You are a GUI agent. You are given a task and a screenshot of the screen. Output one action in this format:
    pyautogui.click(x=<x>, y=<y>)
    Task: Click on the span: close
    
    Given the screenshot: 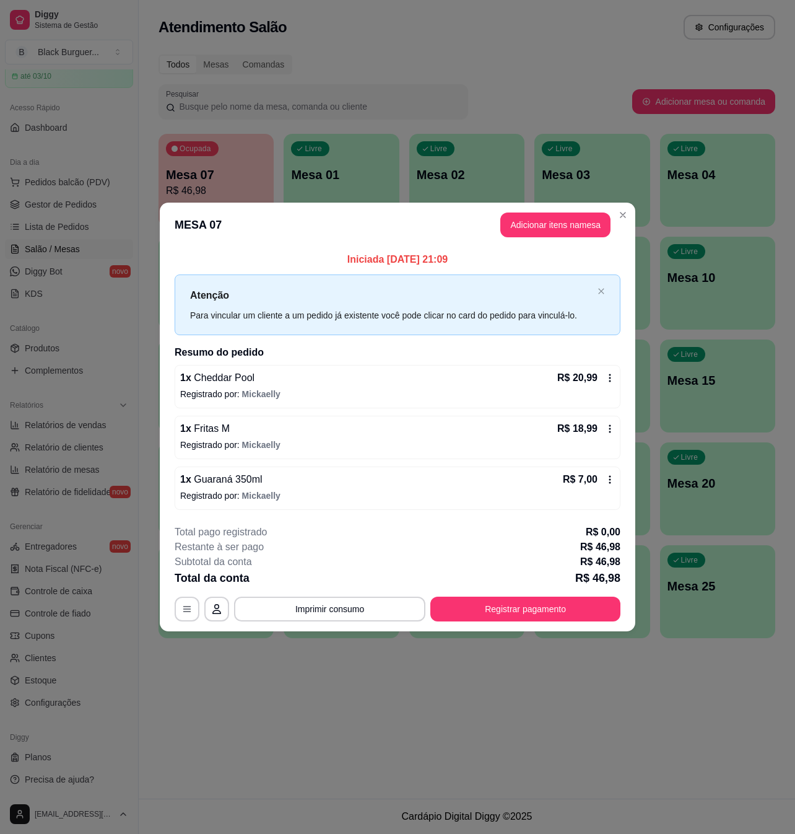 What is the action you would take?
    pyautogui.click(x=601, y=291)
    